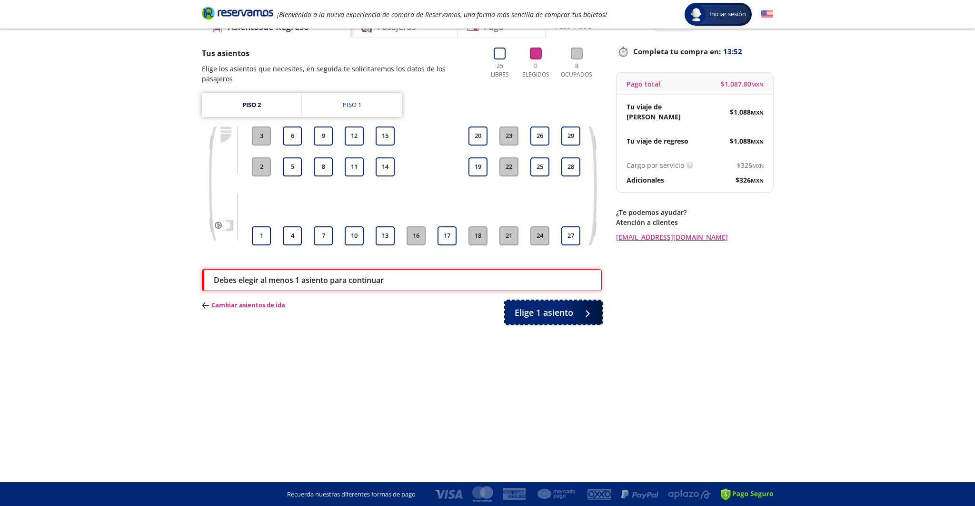 This screenshot has width=975, height=506. I want to click on p: Cargo por servicio, so click(655, 165).